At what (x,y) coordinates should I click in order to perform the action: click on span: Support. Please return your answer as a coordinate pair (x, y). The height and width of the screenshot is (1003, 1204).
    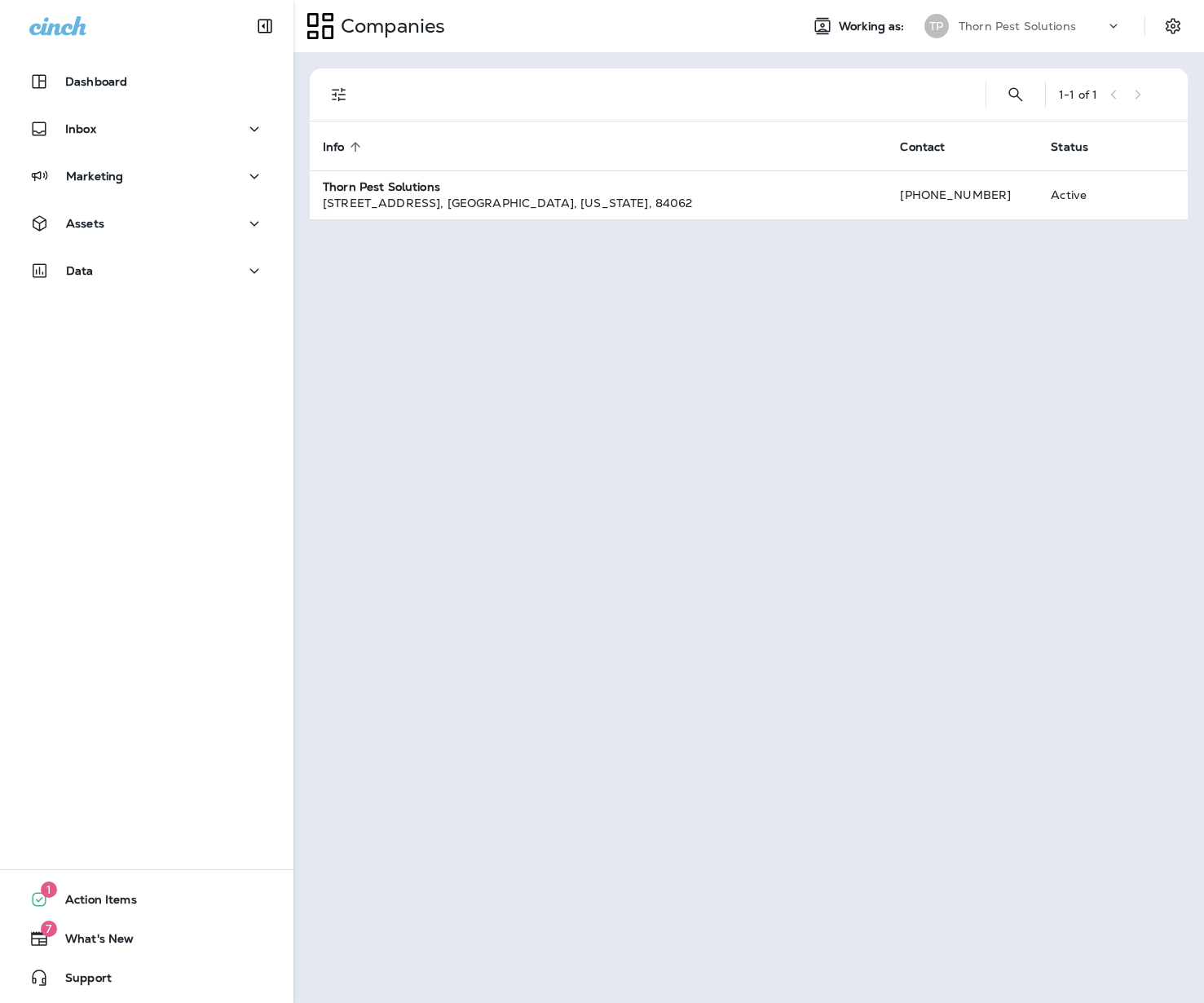
    Looking at the image, I should click on (80, 981).